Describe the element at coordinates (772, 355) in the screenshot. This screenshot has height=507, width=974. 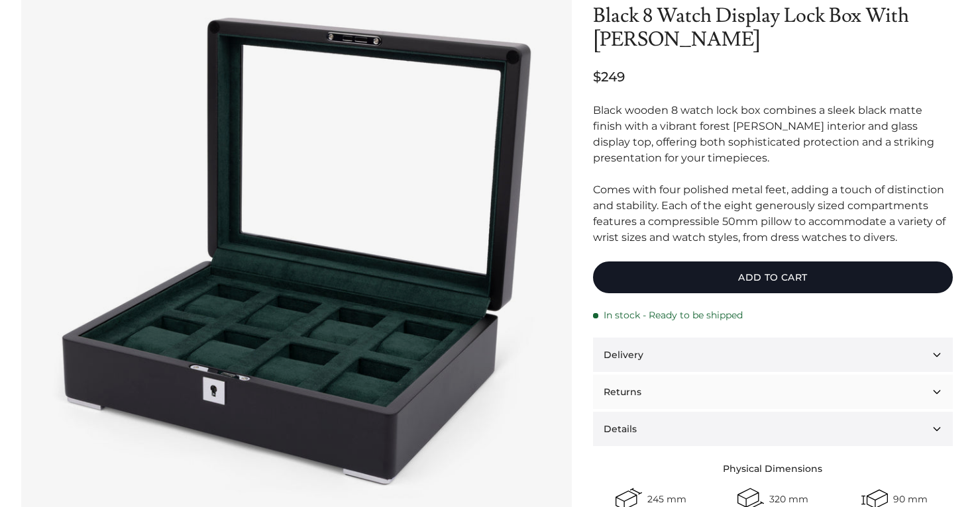
I see `button: Delivery` at that location.